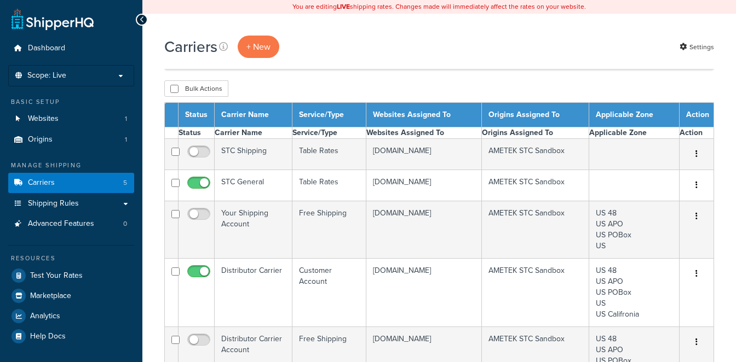 Image resolution: width=736 pixels, height=362 pixels. Describe the element at coordinates (71, 296) in the screenshot. I see `li: Marketplace` at that location.